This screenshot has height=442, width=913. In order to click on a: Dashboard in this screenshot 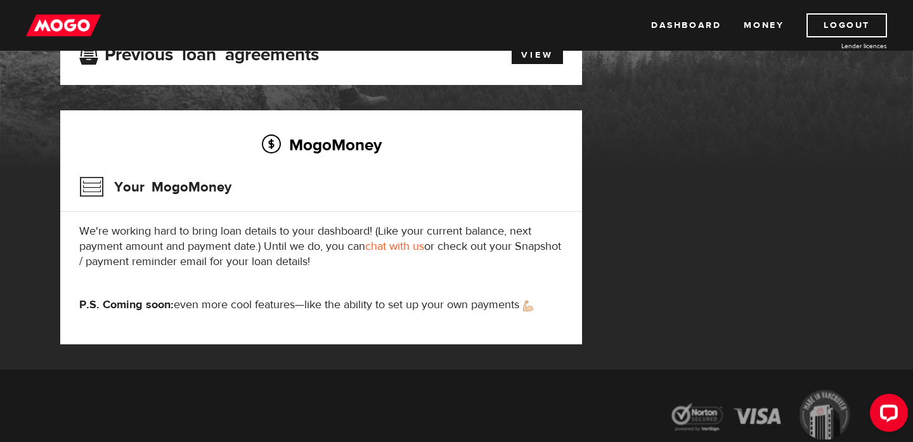, I will do `click(686, 25)`.